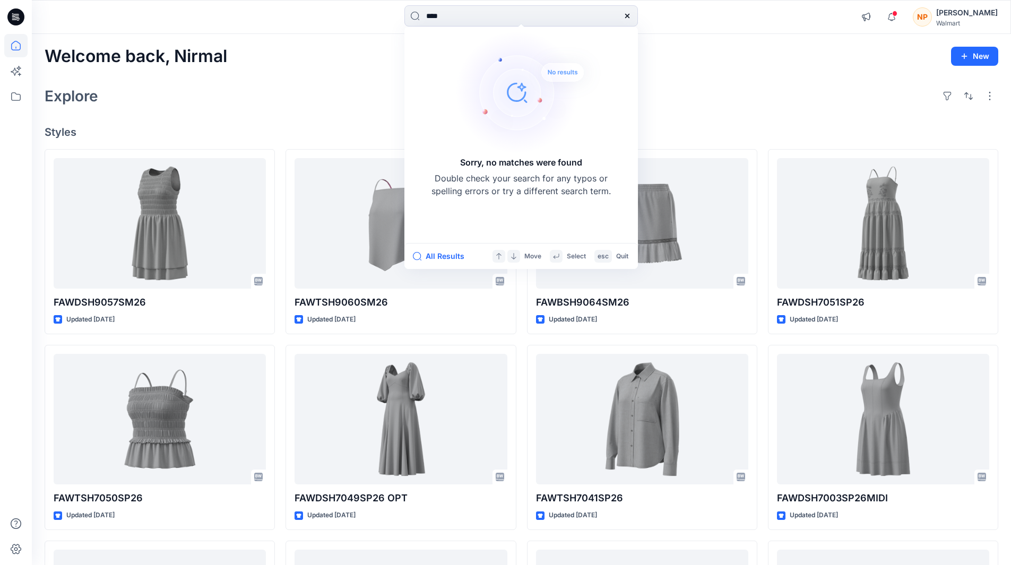  What do you see at coordinates (401, 223) in the screenshot?
I see `a: FAWTSH9060SM26` at bounding box center [401, 223].